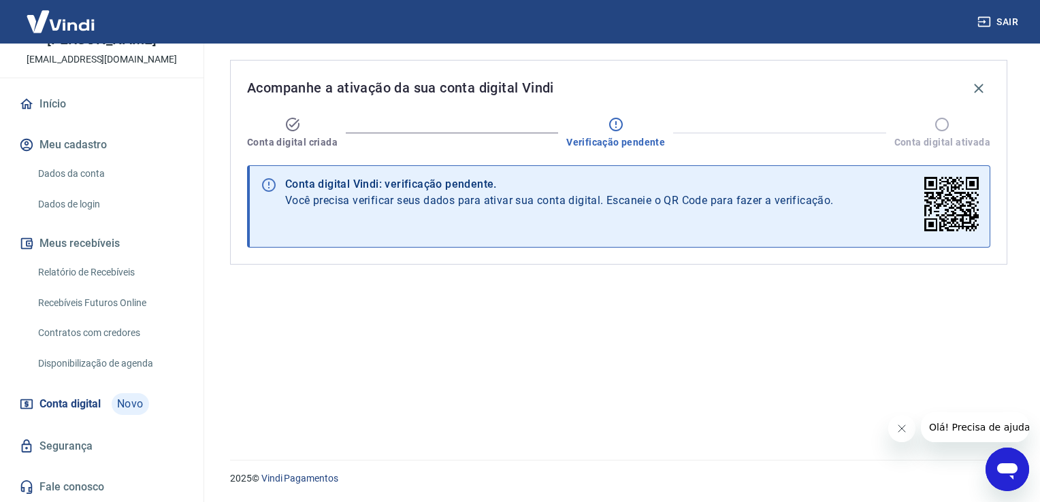  I want to click on a: Dados de login, so click(110, 204).